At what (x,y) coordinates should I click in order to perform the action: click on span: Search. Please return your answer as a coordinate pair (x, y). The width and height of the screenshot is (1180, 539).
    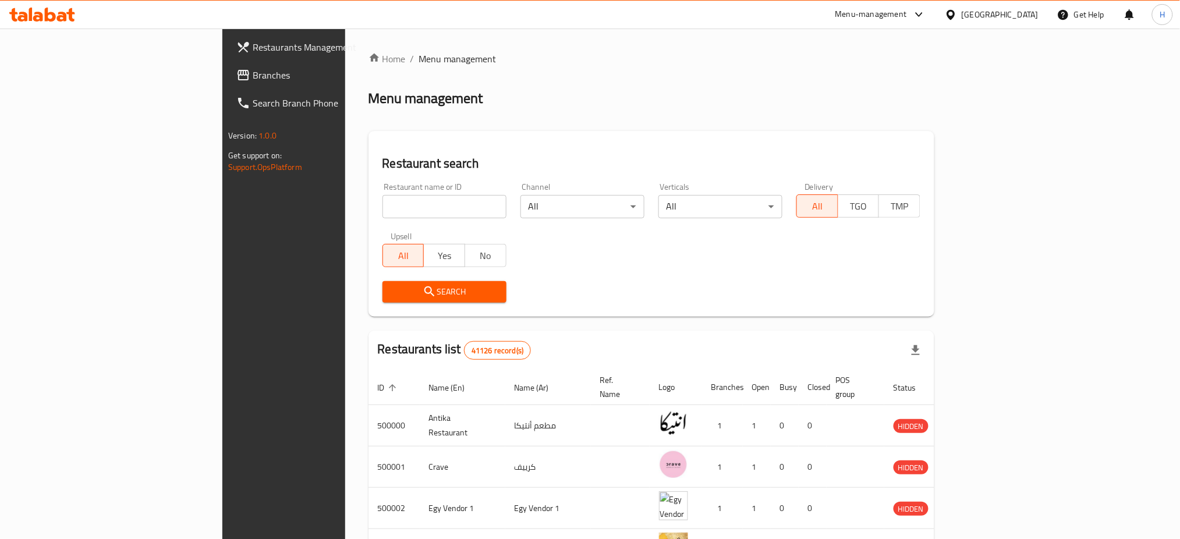
    Looking at the image, I should click on (444, 292).